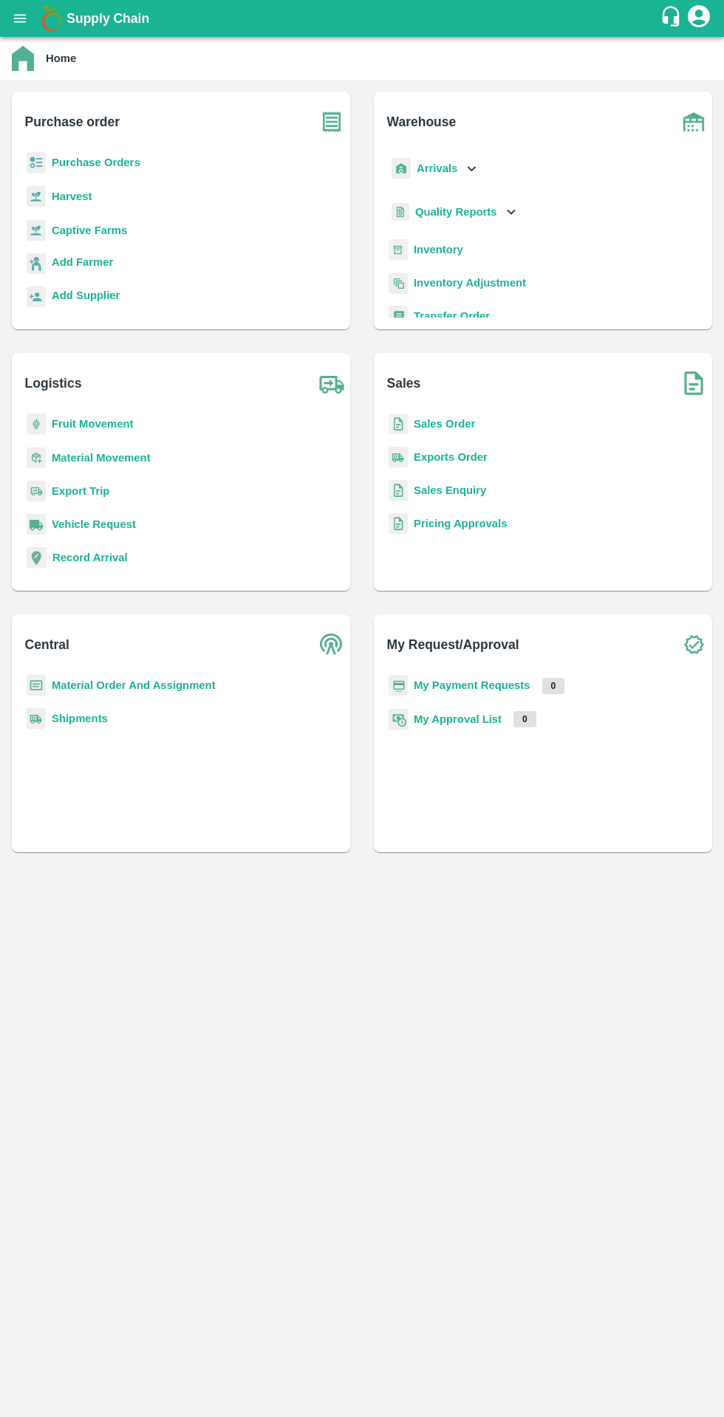 This screenshot has height=1417, width=724. I want to click on b: Arrivals, so click(436, 168).